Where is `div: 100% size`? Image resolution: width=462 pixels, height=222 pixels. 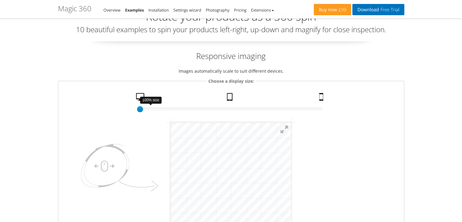
div: 100% size is located at coordinates (151, 100).